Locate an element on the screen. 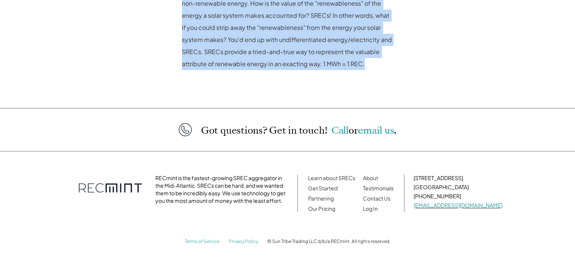  a: Our Pricing is located at coordinates (322, 208).